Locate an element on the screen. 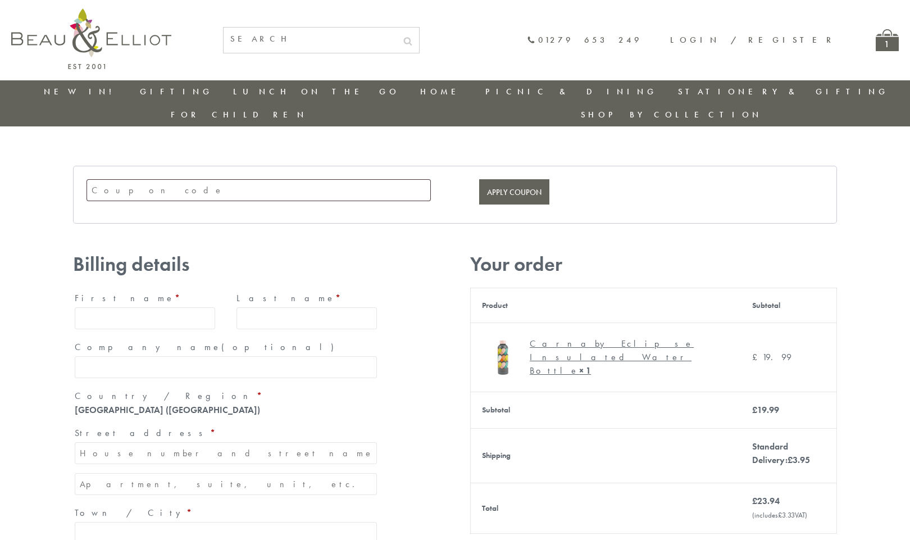 The image size is (910, 540). label: First name is located at coordinates (145, 298).